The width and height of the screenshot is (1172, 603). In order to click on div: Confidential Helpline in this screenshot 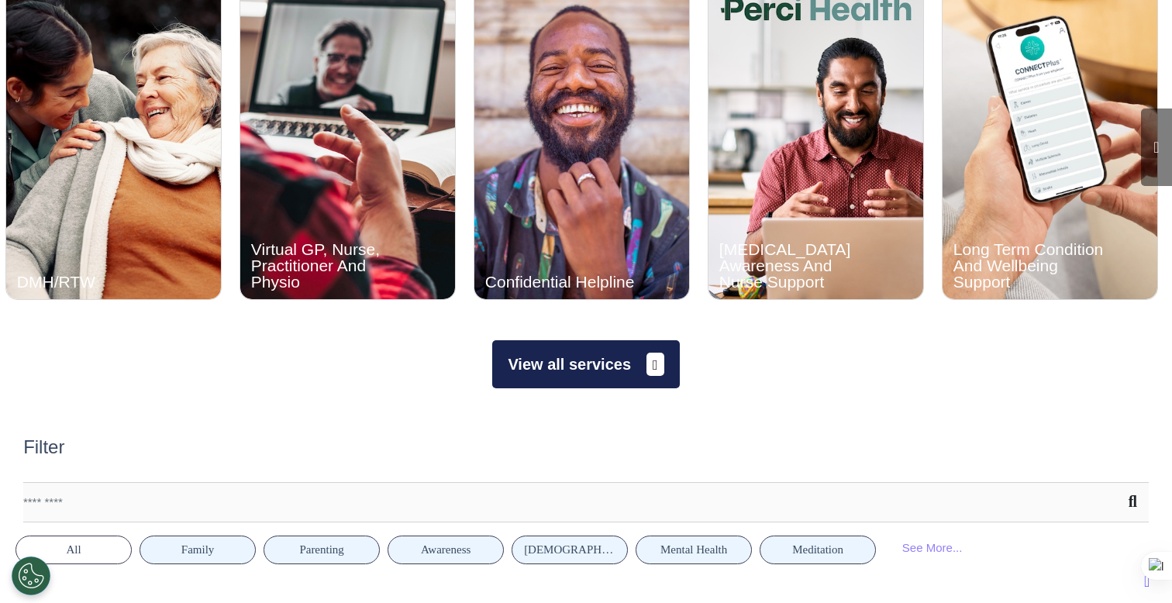, I will do `click(561, 281)`.